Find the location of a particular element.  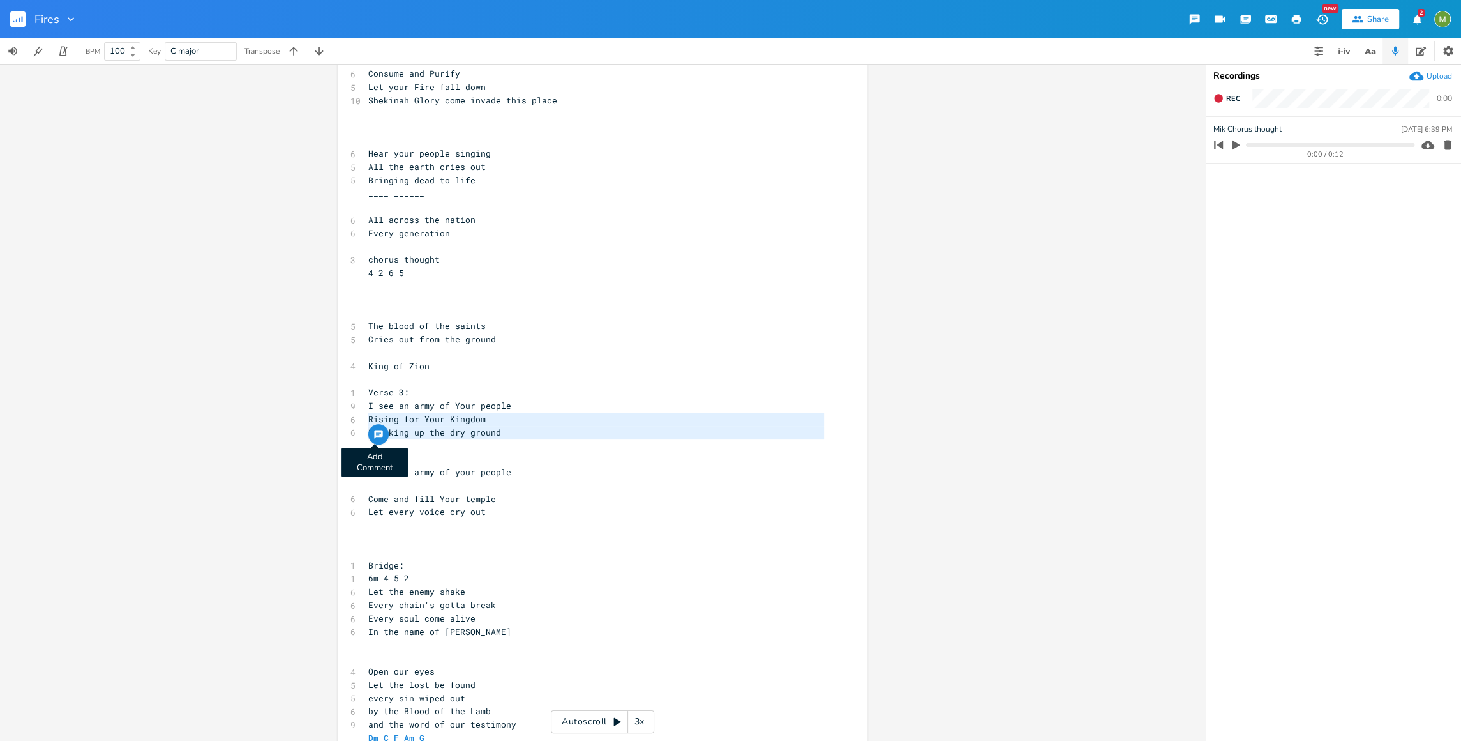

div: Transpose is located at coordinates (262, 51).